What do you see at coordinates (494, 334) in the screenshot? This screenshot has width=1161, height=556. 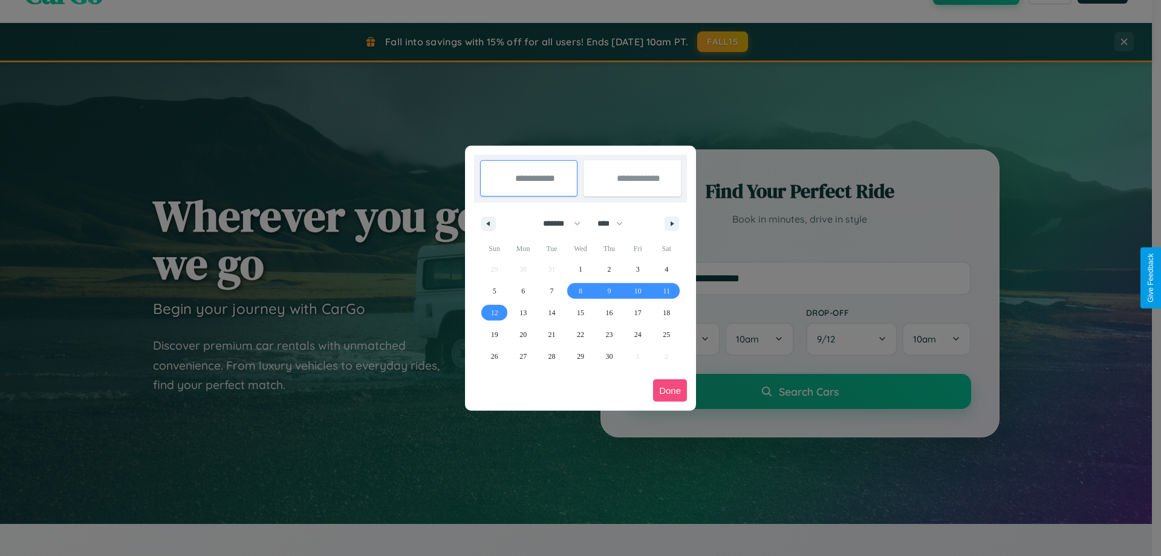 I see `button: 19` at bounding box center [494, 334].